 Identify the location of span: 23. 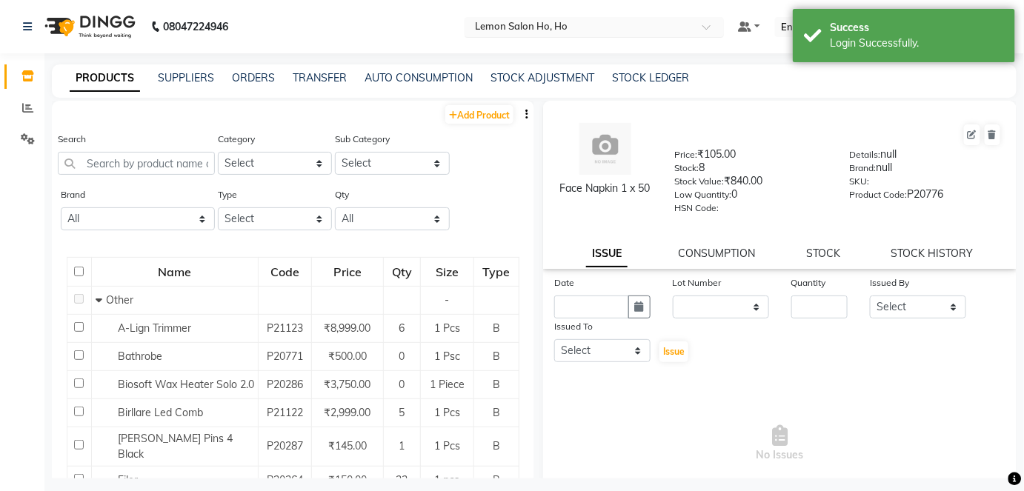
(402, 480).